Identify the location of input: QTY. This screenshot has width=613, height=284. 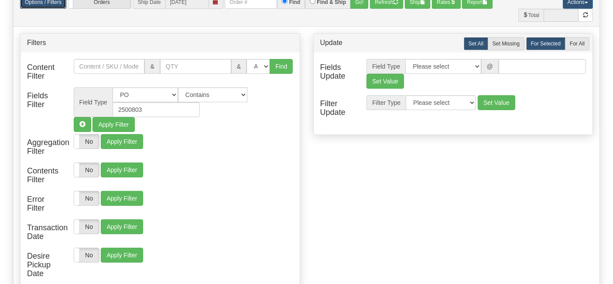
(196, 66).